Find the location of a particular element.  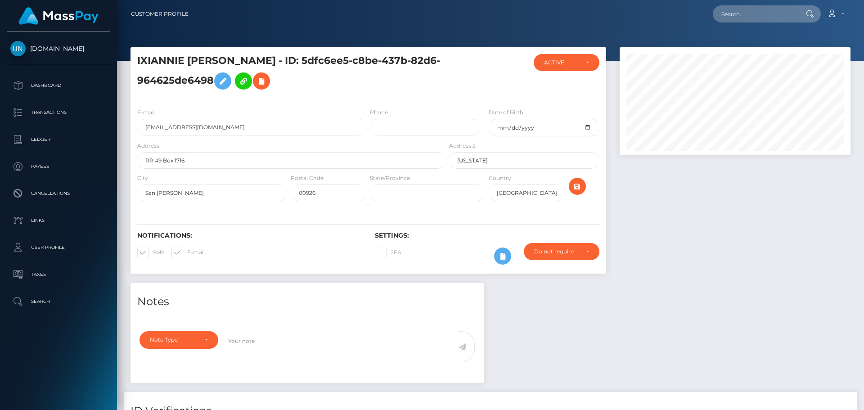

p: Ledger is located at coordinates (58, 139).